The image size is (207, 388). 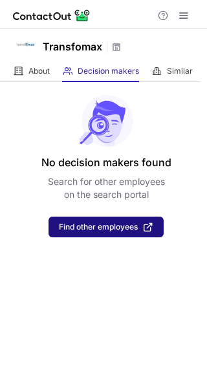 What do you see at coordinates (106, 188) in the screenshot?
I see `p: Search for other employees on the search portal` at bounding box center [106, 188].